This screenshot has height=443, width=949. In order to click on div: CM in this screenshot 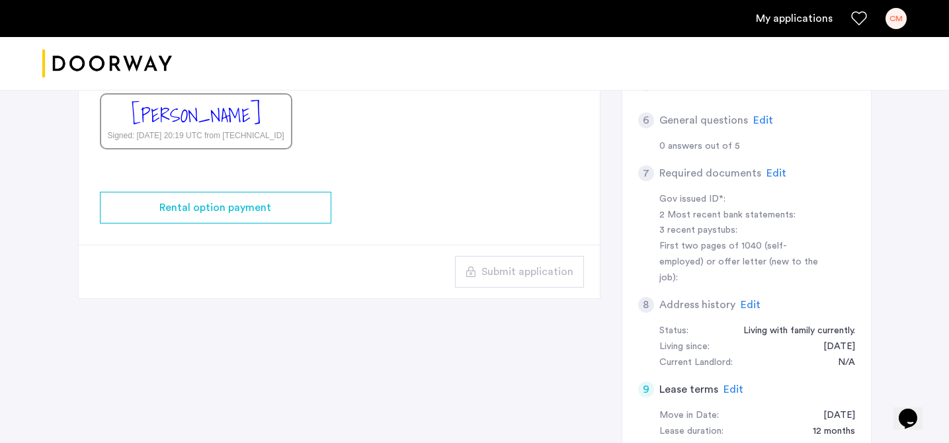, I will do `click(896, 19)`.